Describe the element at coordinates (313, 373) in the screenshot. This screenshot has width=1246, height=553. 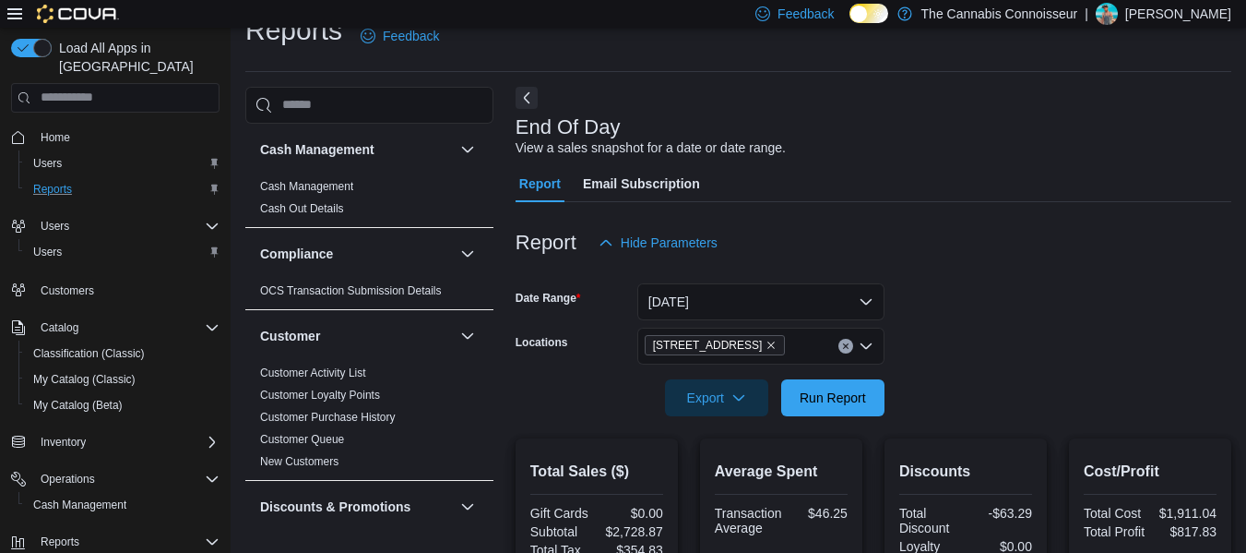
I see `a: Customer Activity List` at that location.